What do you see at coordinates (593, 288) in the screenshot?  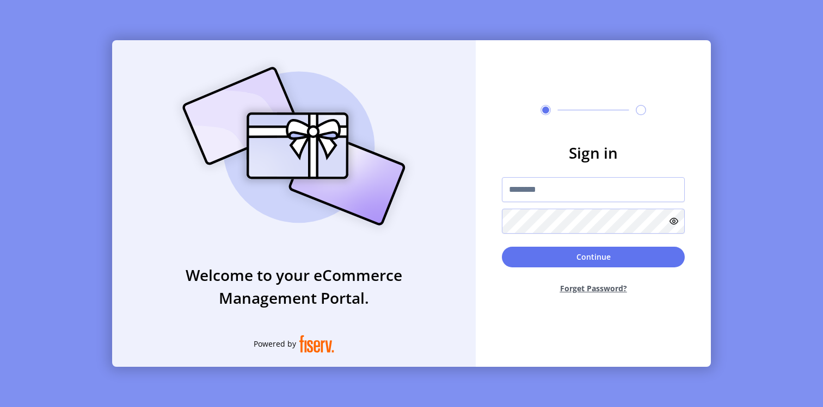 I see `button: Forget Password?` at bounding box center [593, 288].